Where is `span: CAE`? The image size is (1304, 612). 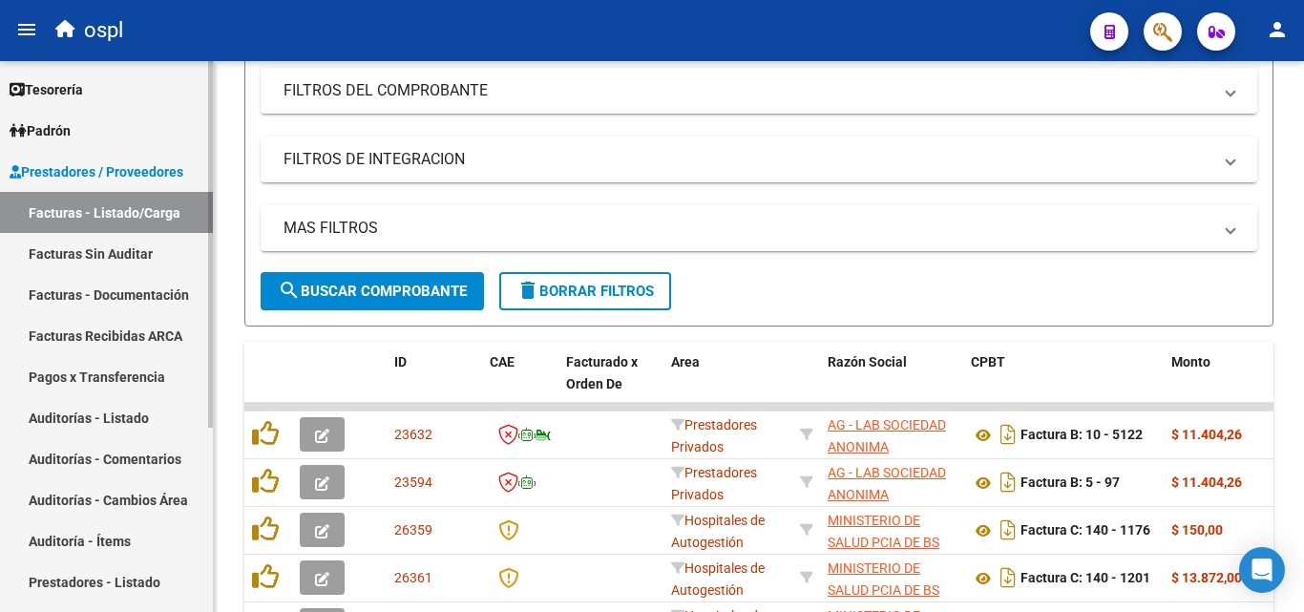 span: CAE is located at coordinates (502, 362).